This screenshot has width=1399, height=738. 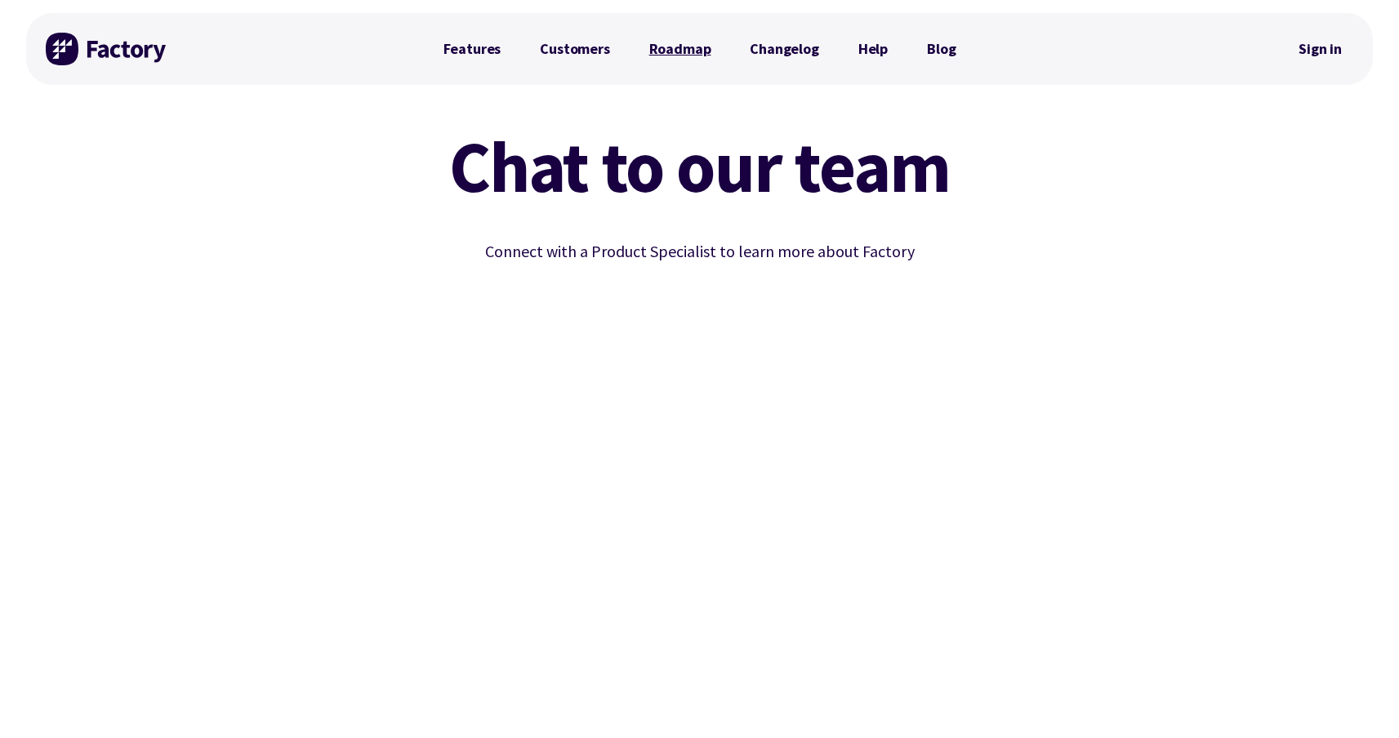 What do you see at coordinates (784, 49) in the screenshot?
I see `a: Changelog` at bounding box center [784, 49].